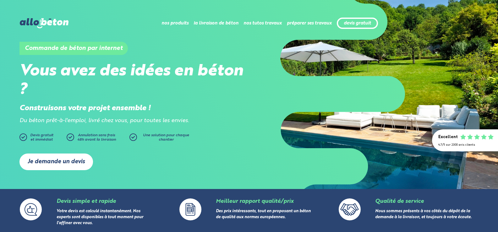 The image size is (498, 232). What do you see at coordinates (44, 23) in the screenshot?
I see `img: allobéton` at bounding box center [44, 23].